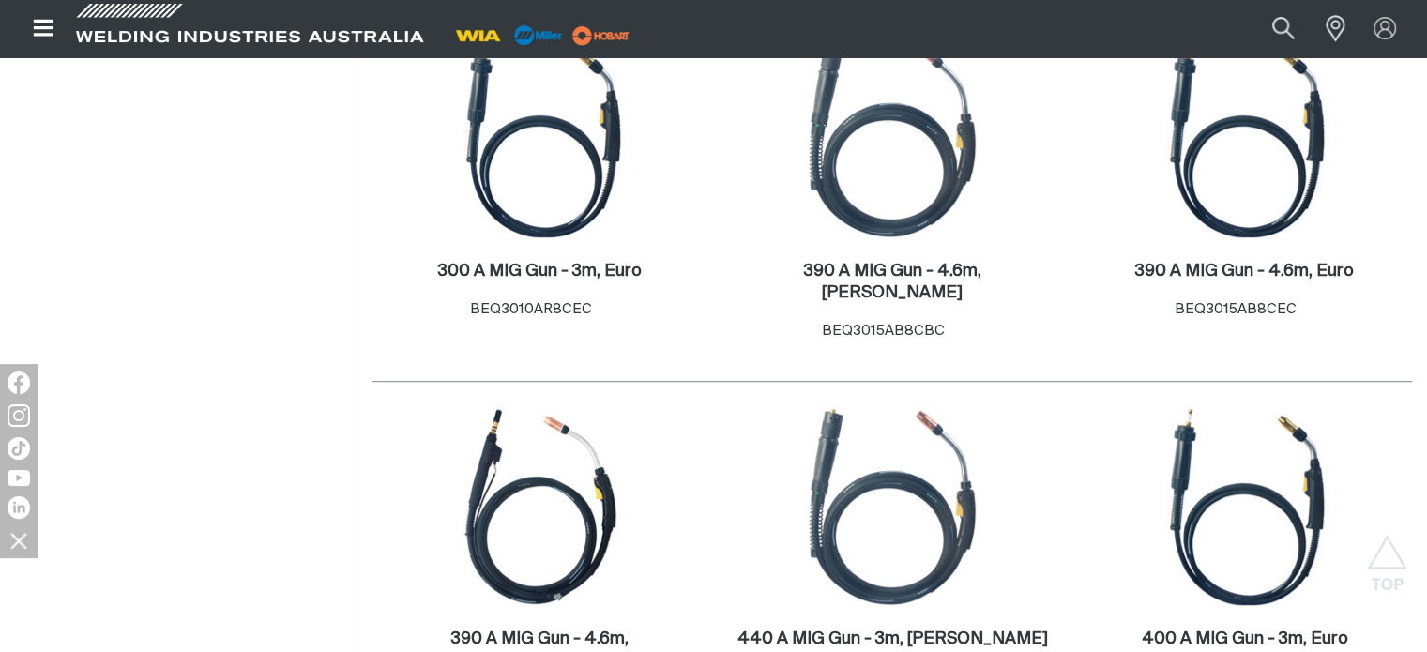 The width and height of the screenshot is (1427, 652). I want to click on button: Search products, so click(1283, 28).